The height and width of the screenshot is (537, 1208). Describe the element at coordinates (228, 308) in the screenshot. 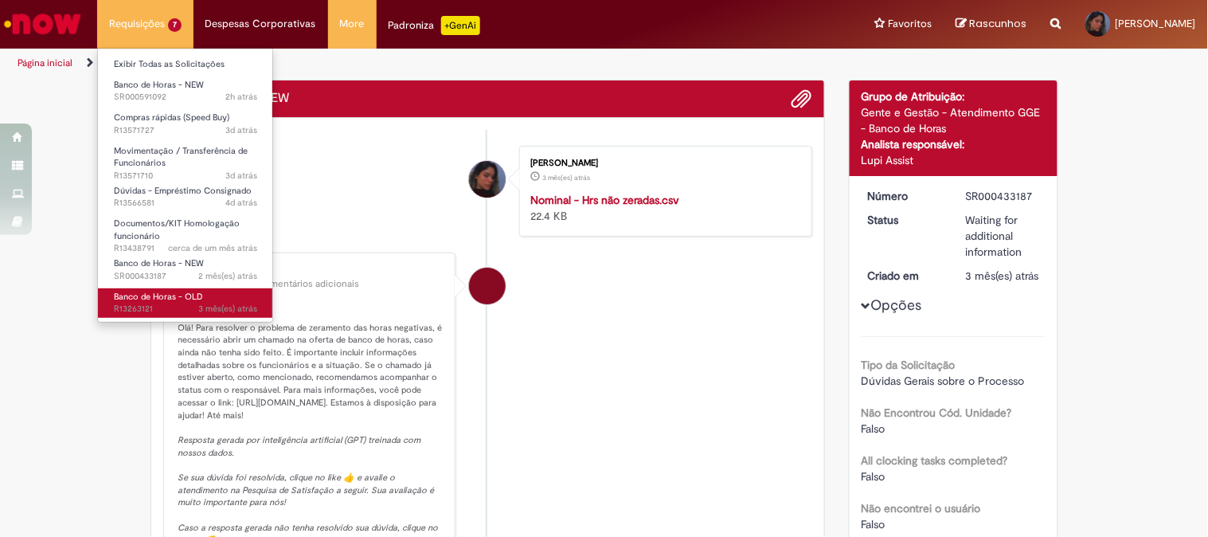

I see `time: 08/07/2025 15:39:38` at that location.